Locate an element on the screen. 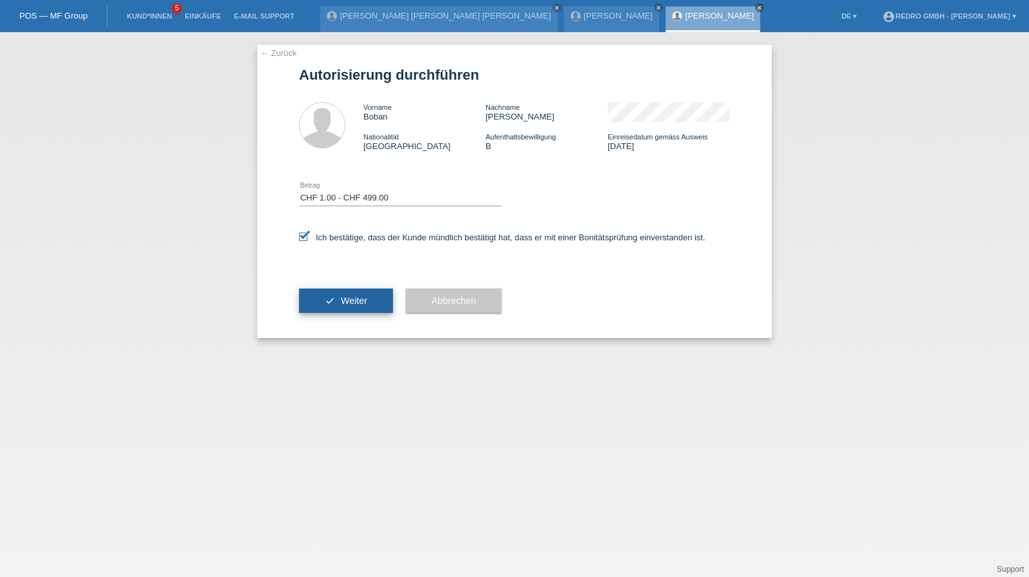 The height and width of the screenshot is (577, 1029). span: Aufenthaltsbewilligung is located at coordinates (520, 137).